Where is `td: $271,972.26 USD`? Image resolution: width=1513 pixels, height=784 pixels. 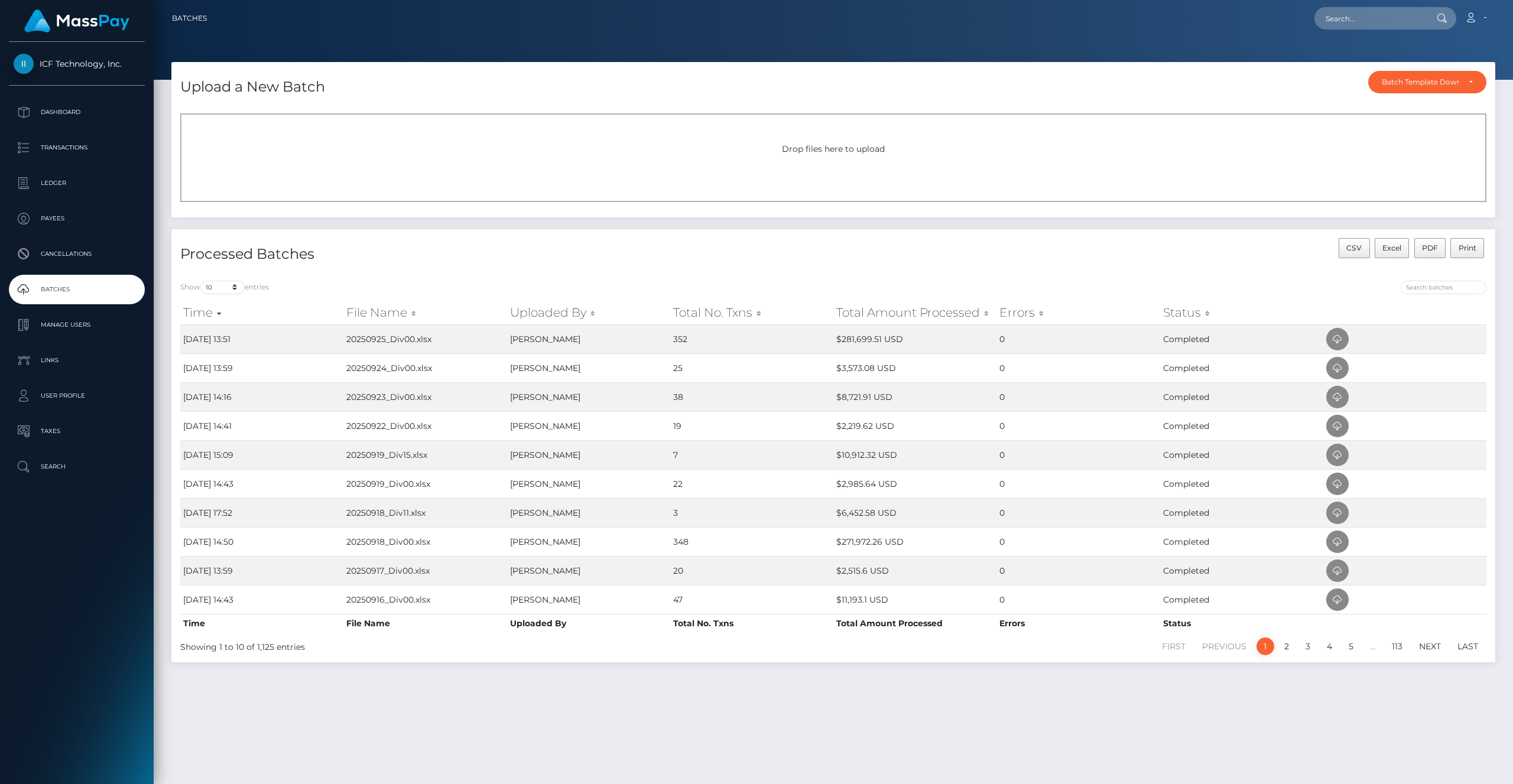 td: $271,972.26 USD is located at coordinates (915, 541).